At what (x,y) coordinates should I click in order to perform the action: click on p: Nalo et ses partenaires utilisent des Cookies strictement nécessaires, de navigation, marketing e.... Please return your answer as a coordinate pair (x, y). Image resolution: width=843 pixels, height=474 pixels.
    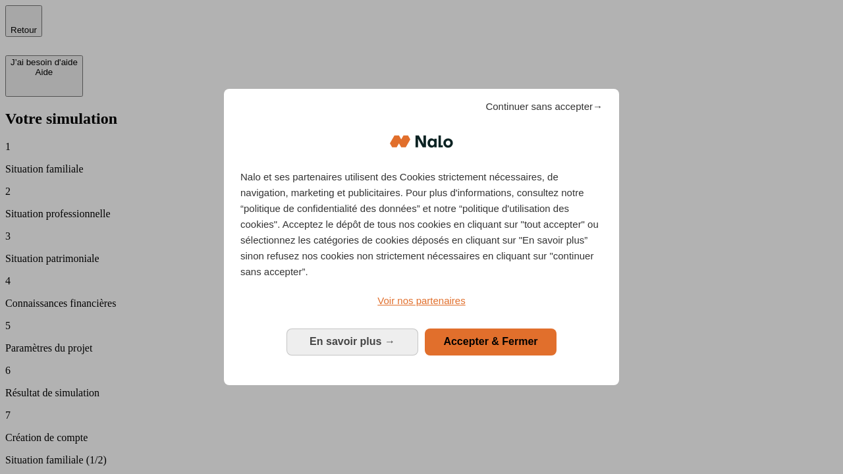
    Looking at the image, I should click on (421, 224).